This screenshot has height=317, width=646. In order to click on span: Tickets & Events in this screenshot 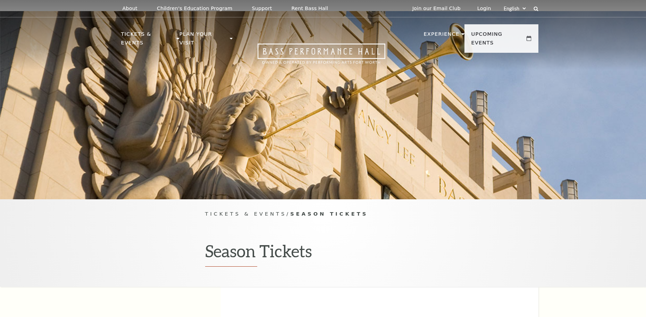, I will do `click(246, 214)`.